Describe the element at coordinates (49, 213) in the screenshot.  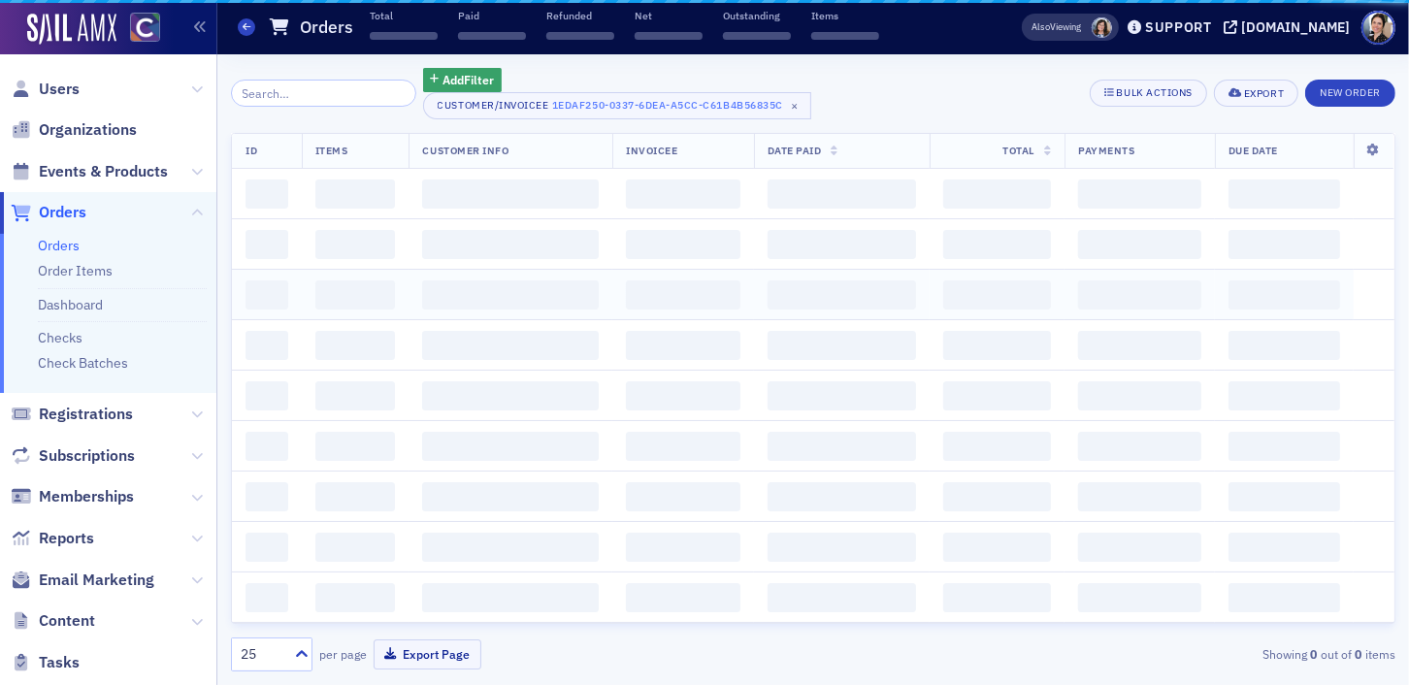
I see `a: Orders` at that location.